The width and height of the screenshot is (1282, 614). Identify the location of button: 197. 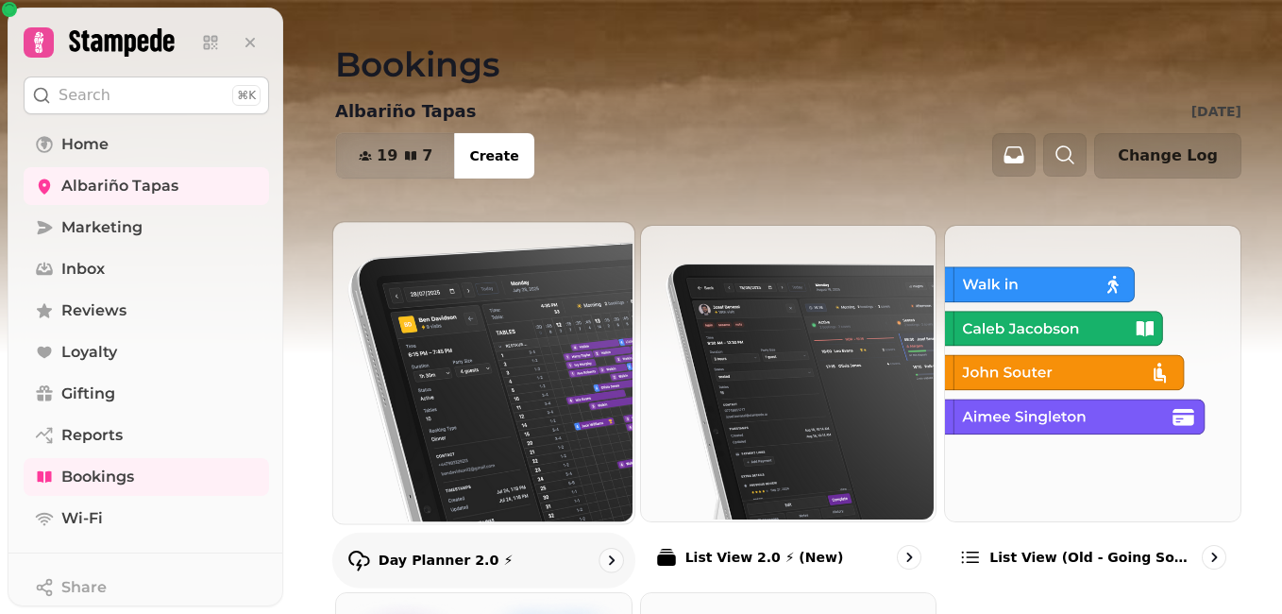
(396, 156).